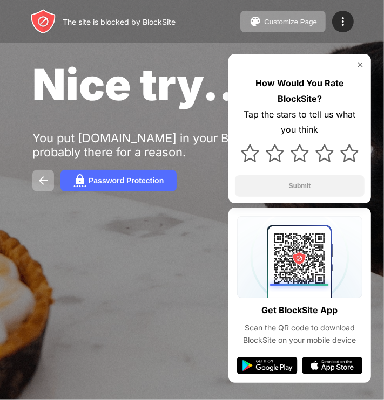 Image resolution: width=384 pixels, height=400 pixels. I want to click on span: Nice try..., so click(141, 84).